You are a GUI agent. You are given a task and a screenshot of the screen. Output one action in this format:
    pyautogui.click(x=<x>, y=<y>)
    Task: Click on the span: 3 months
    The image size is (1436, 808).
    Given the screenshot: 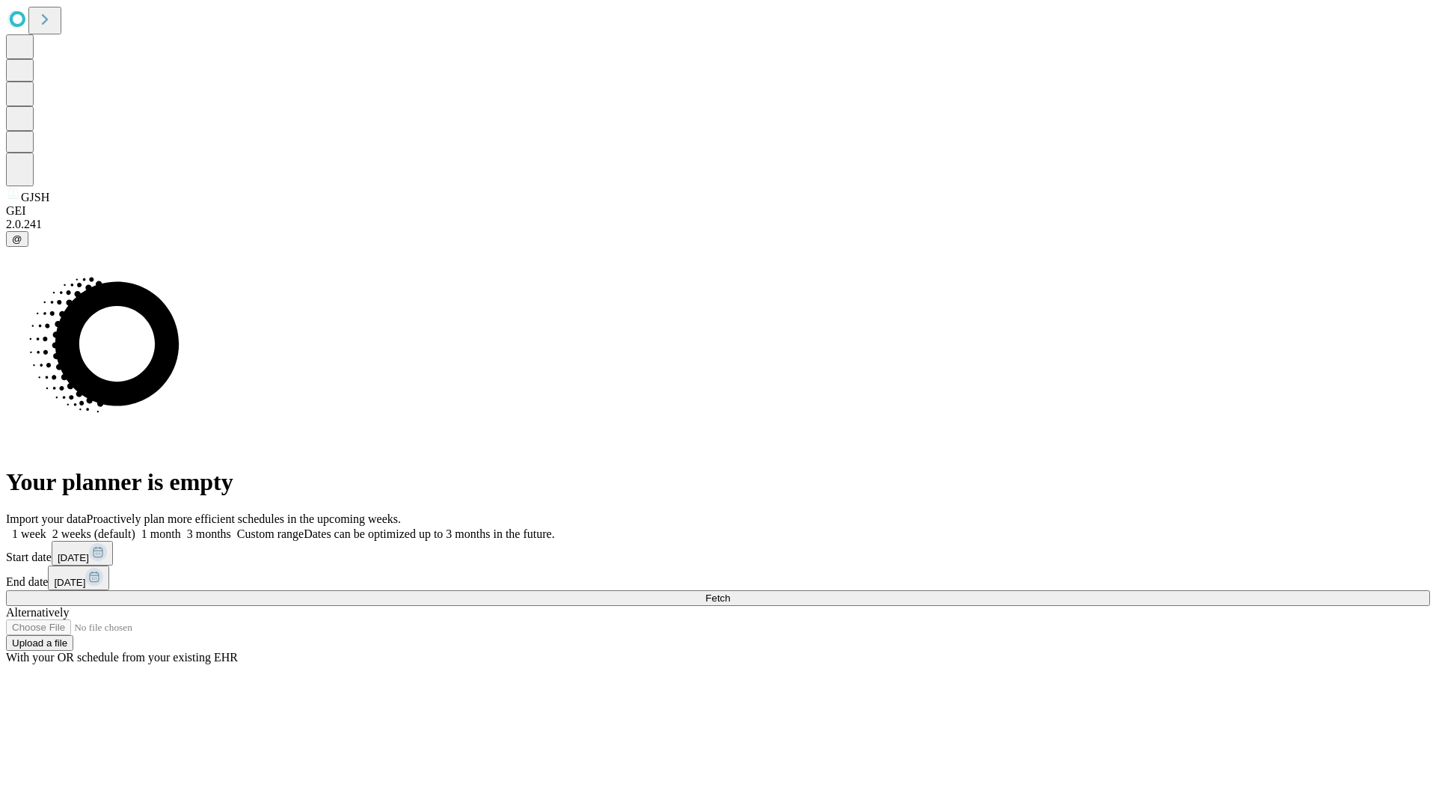 What is the action you would take?
    pyautogui.click(x=209, y=533)
    